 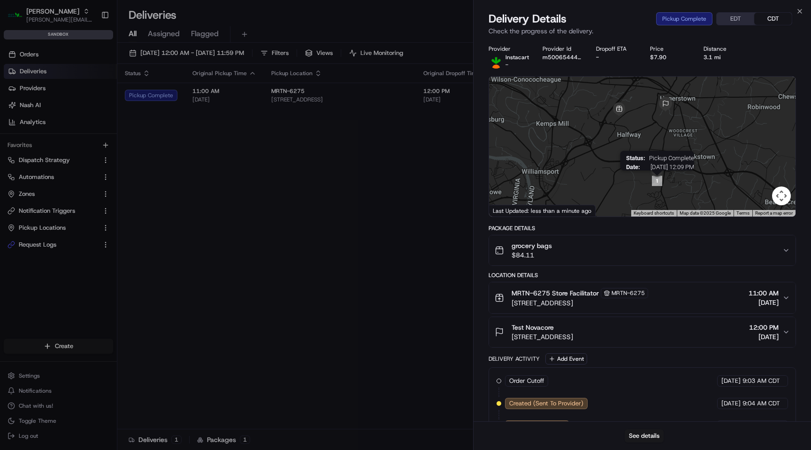 I want to click on span: 12:00 PM, so click(x=764, y=327).